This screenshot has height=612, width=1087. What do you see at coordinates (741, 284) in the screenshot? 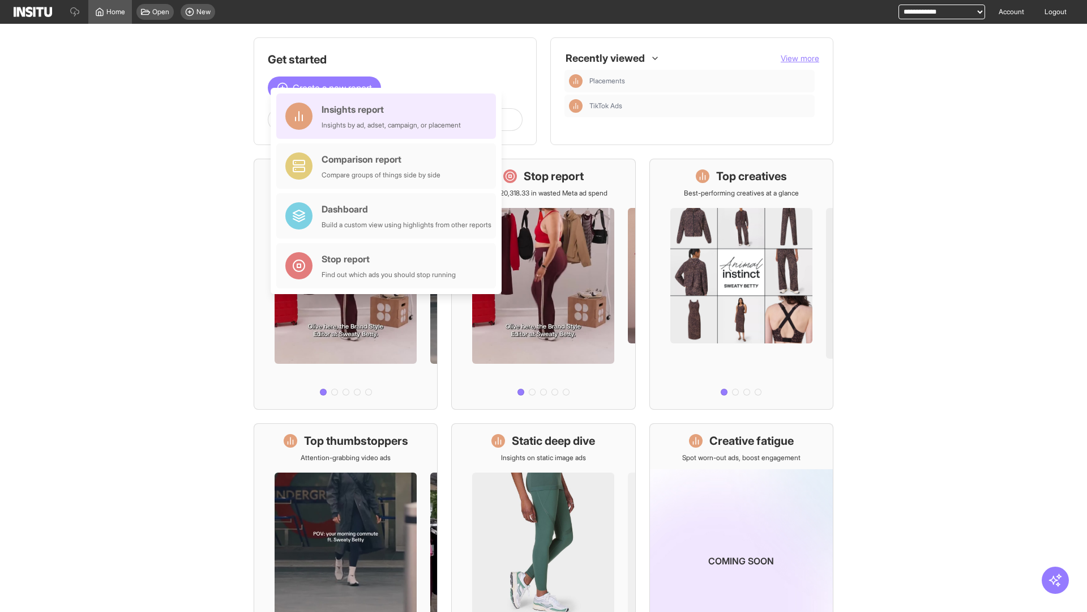
I see `a: Top creativesBest-performing creatives at a glance` at bounding box center [741, 284].